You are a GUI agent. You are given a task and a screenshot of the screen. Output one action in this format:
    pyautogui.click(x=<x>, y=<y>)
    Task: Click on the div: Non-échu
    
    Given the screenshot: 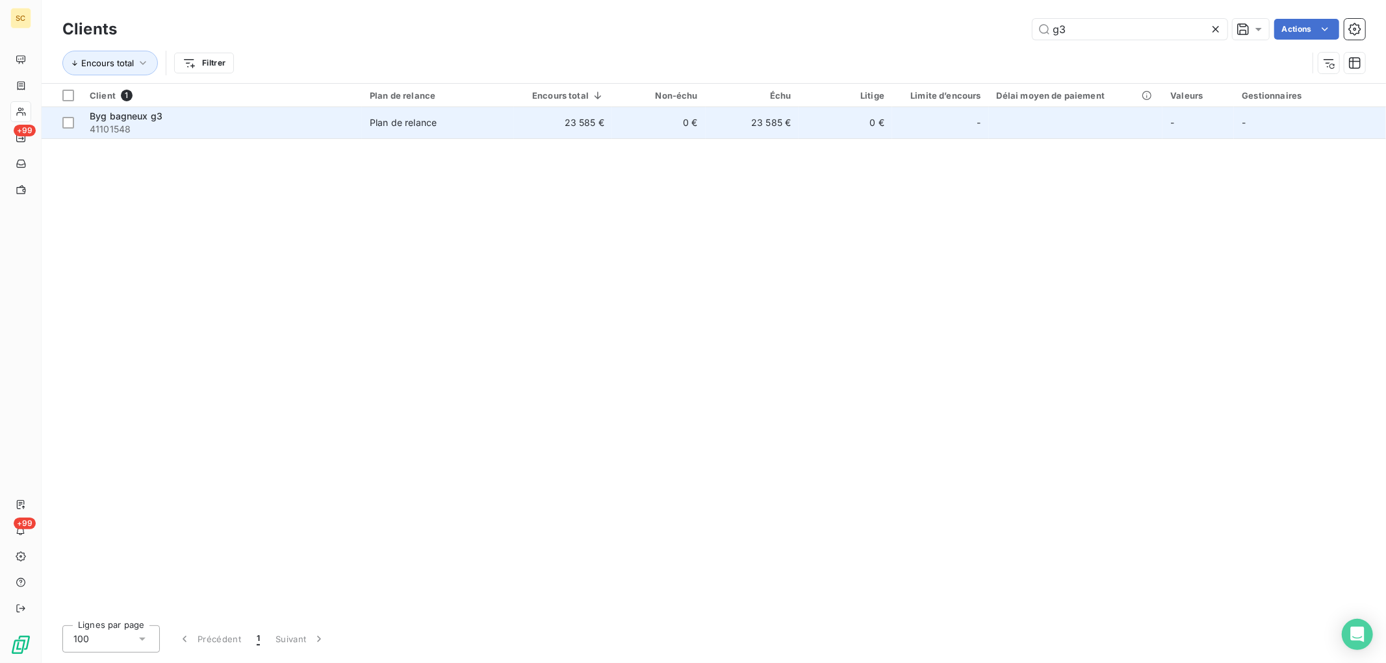 What is the action you would take?
    pyautogui.click(x=659, y=96)
    